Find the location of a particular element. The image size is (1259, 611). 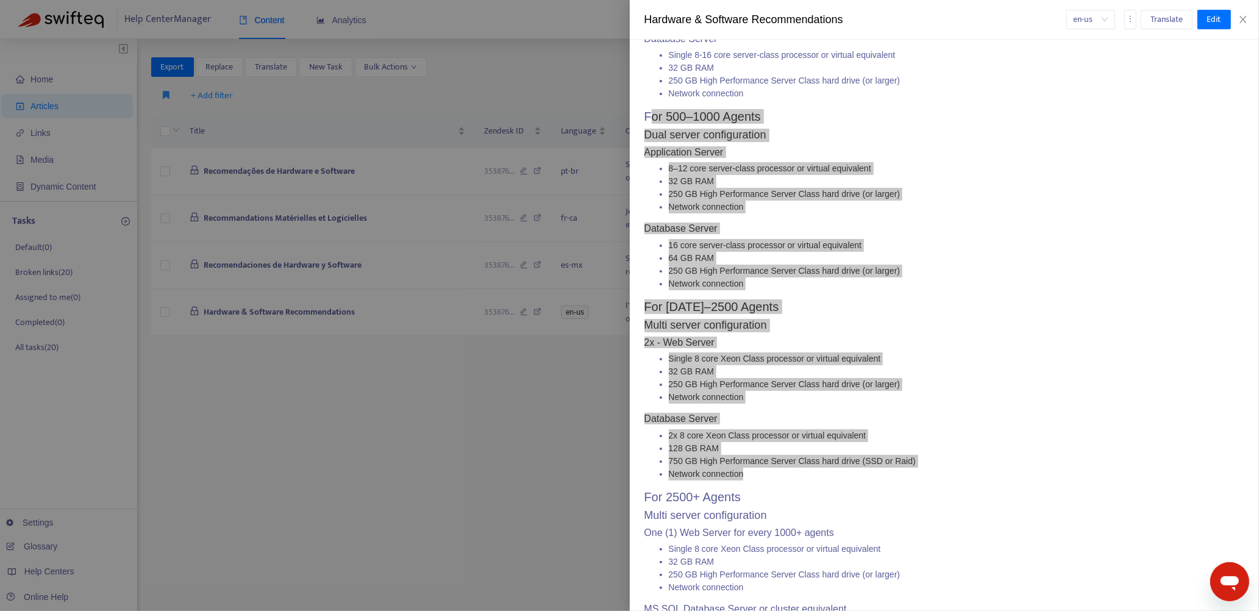

h2: For 2500+ Agents is located at coordinates (944, 497).